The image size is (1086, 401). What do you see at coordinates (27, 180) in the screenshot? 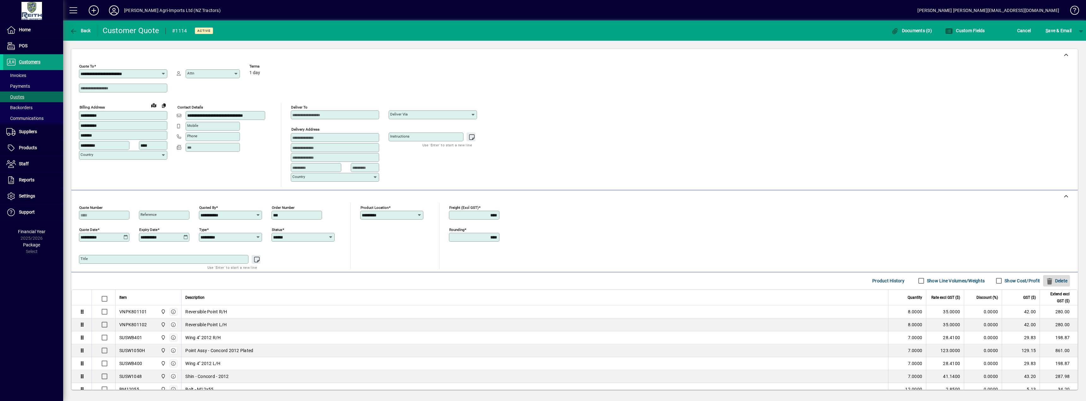
I see `span: Reports` at bounding box center [27, 180].